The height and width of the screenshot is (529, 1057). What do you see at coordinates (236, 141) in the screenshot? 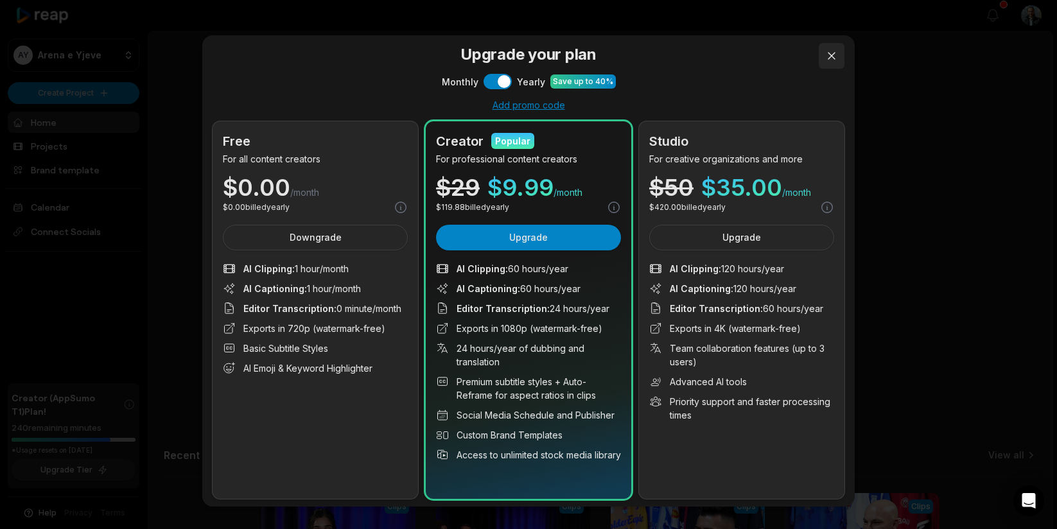
I see `h2: Free` at bounding box center [236, 141].